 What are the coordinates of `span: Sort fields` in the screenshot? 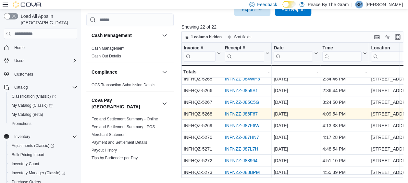 It's located at (242, 37).